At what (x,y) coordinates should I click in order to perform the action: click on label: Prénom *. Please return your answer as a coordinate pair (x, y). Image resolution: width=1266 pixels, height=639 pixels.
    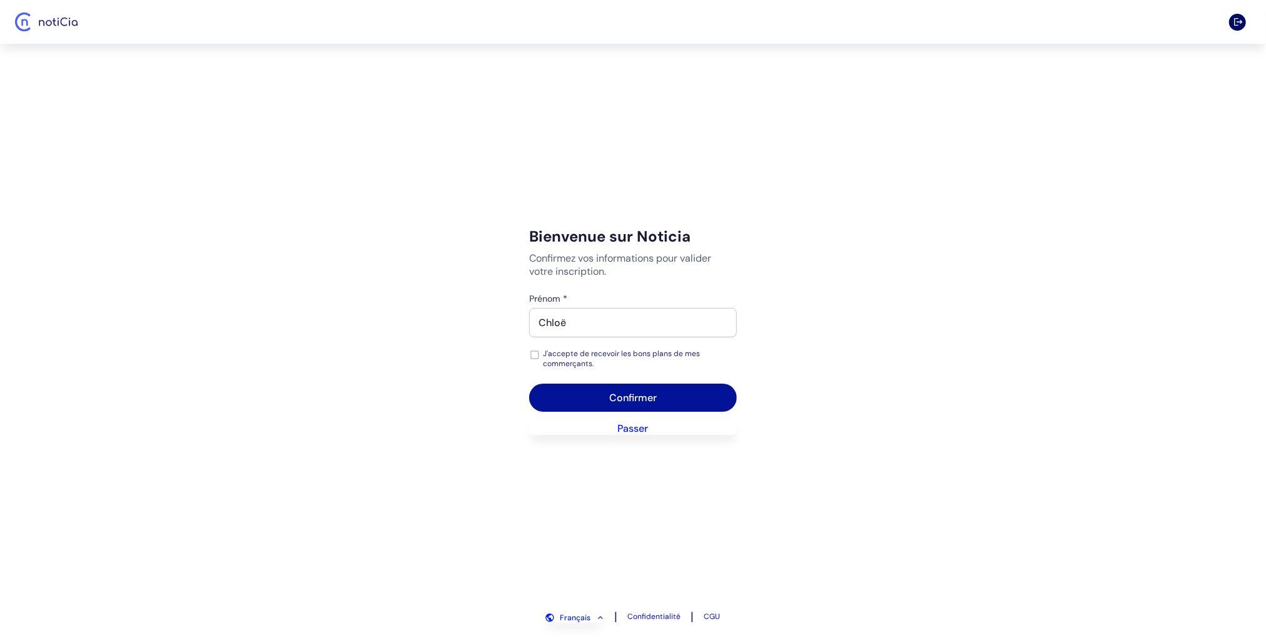
    Looking at the image, I should click on (633, 298).